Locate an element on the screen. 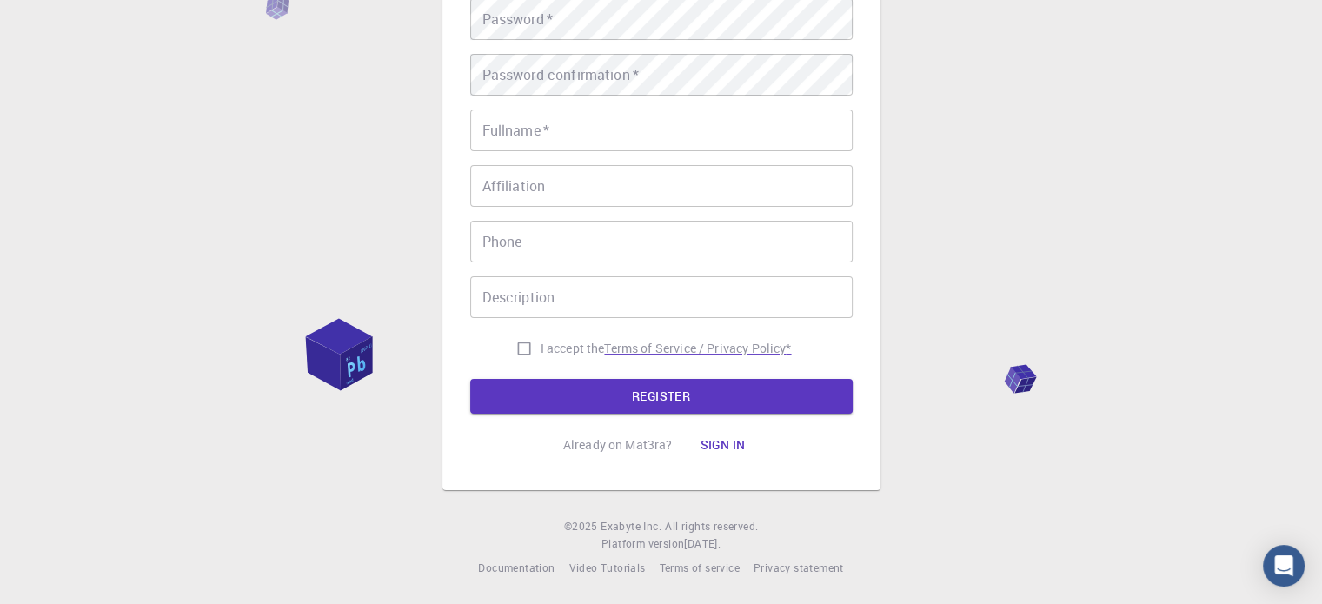 The image size is (1322, 604). a: Documentation is located at coordinates (516, 568).